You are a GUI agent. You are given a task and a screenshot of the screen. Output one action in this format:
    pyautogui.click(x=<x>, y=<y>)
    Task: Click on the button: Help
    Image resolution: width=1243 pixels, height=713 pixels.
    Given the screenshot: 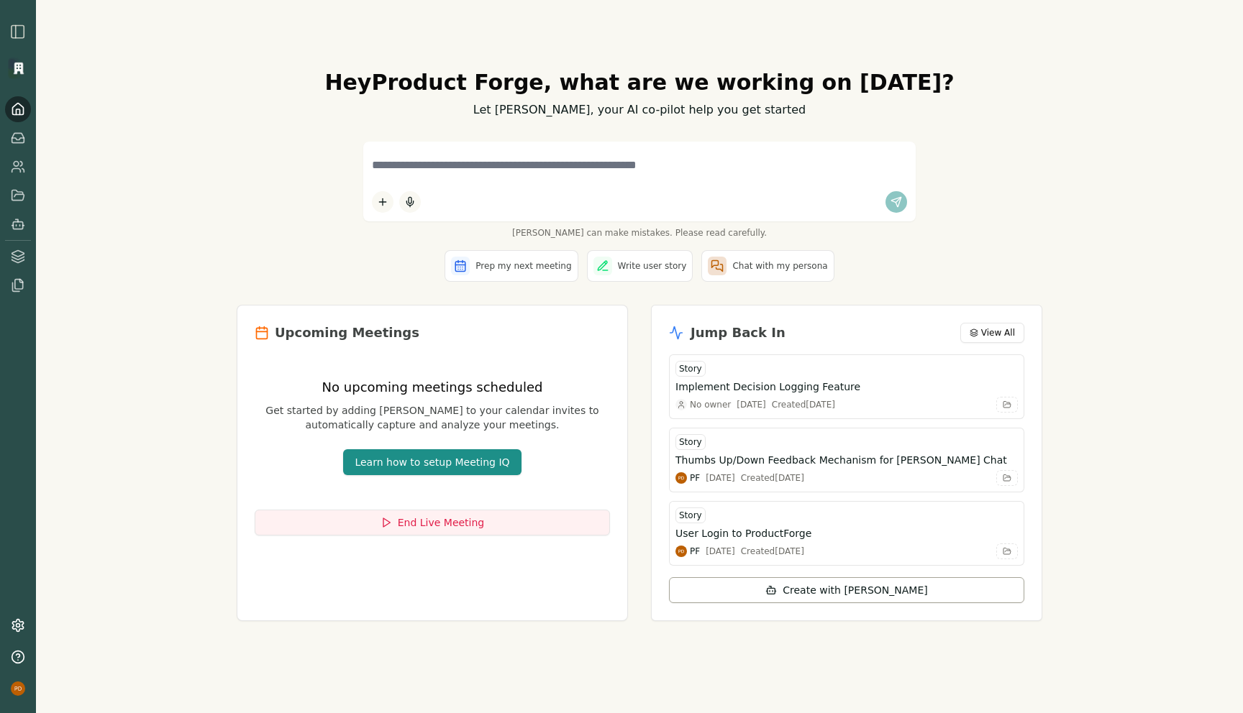 What is the action you would take?
    pyautogui.click(x=18, y=657)
    